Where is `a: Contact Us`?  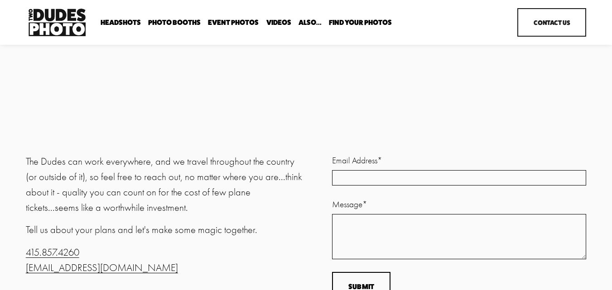 a: Contact Us is located at coordinates (552, 22).